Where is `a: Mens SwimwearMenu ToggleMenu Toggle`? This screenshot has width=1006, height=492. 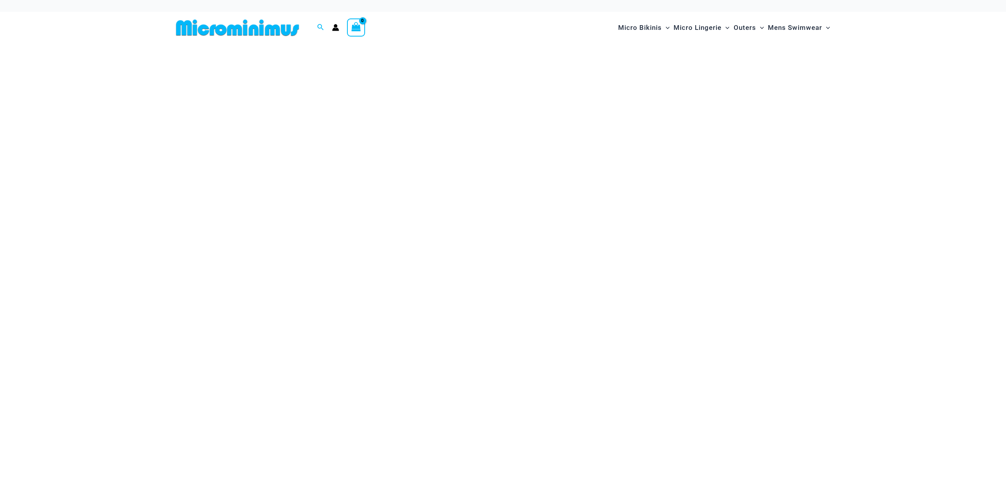
a: Mens SwimwearMenu ToggleMenu Toggle is located at coordinates (799, 28).